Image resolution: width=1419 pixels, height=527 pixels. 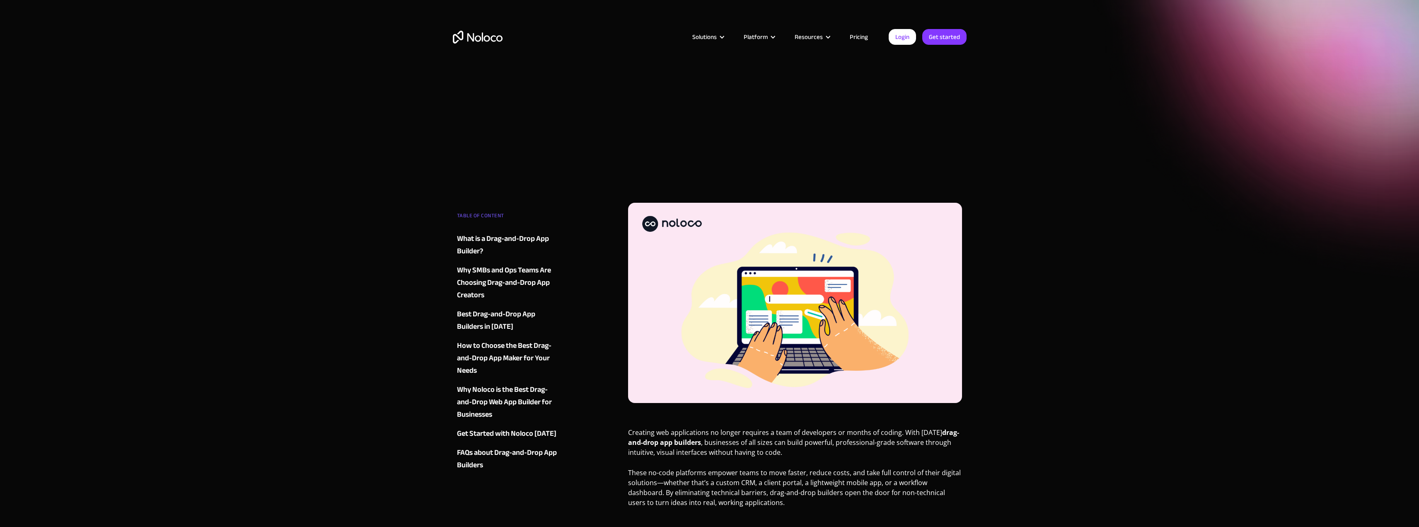 What do you see at coordinates (507, 358) in the screenshot?
I see `a: How to Choose the Best Drag-and-Drop App Maker for Your Needs` at bounding box center [507, 358].